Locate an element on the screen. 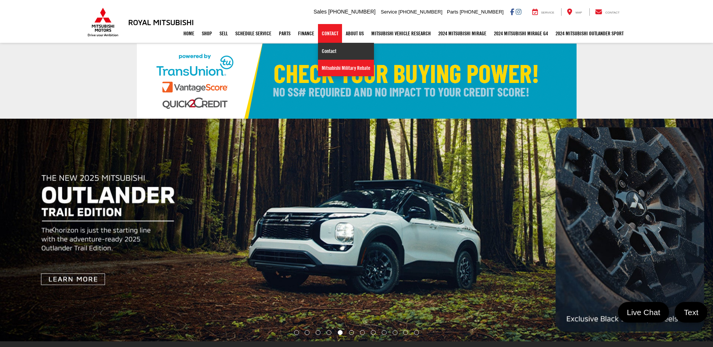  h3: Royal Mitsubishi is located at coordinates (161, 22).